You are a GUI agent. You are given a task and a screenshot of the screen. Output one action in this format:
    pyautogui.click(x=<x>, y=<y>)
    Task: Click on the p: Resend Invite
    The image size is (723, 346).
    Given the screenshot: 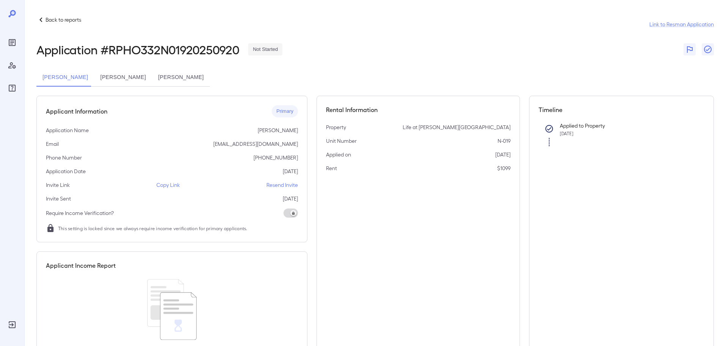 What is the action you would take?
    pyautogui.click(x=282, y=185)
    